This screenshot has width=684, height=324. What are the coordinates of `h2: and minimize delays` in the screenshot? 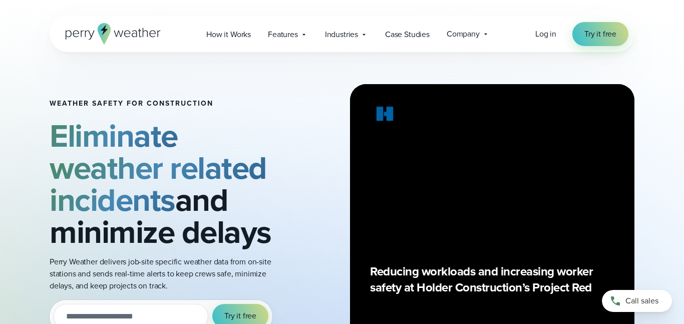 It's located at (167, 184).